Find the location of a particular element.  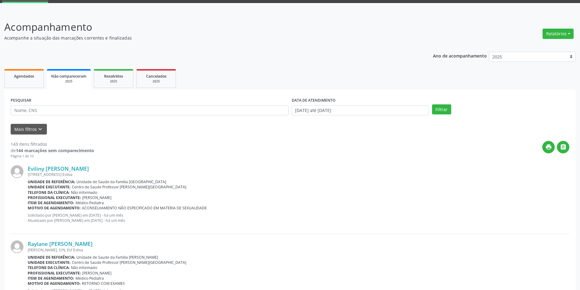

label: DATA DE ATENDIMENTO is located at coordinates (314, 100).